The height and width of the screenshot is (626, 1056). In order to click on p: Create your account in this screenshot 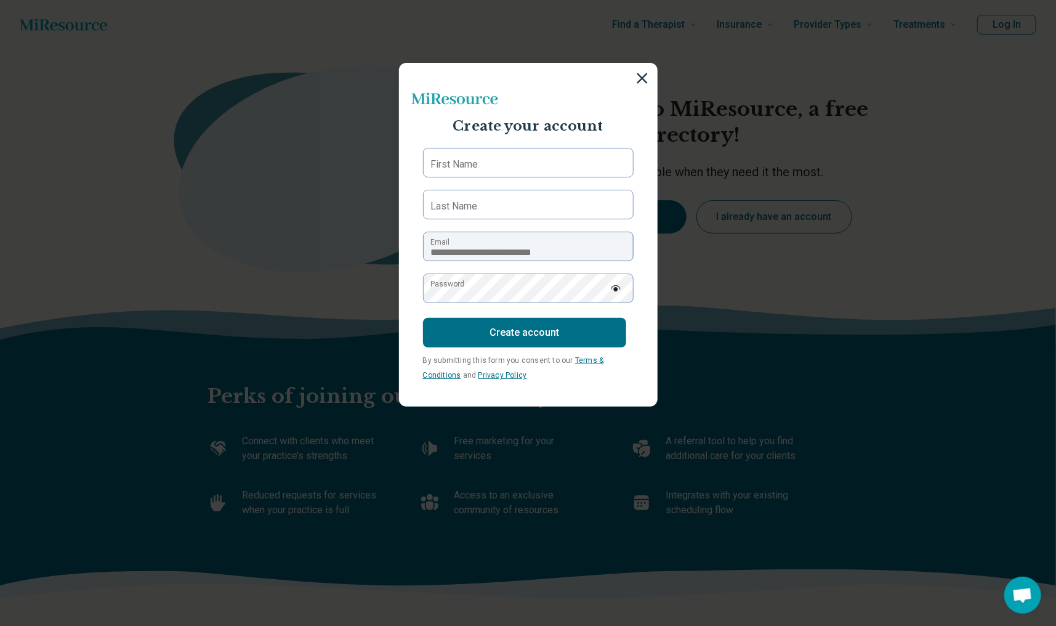, I will do `click(528, 126)`.